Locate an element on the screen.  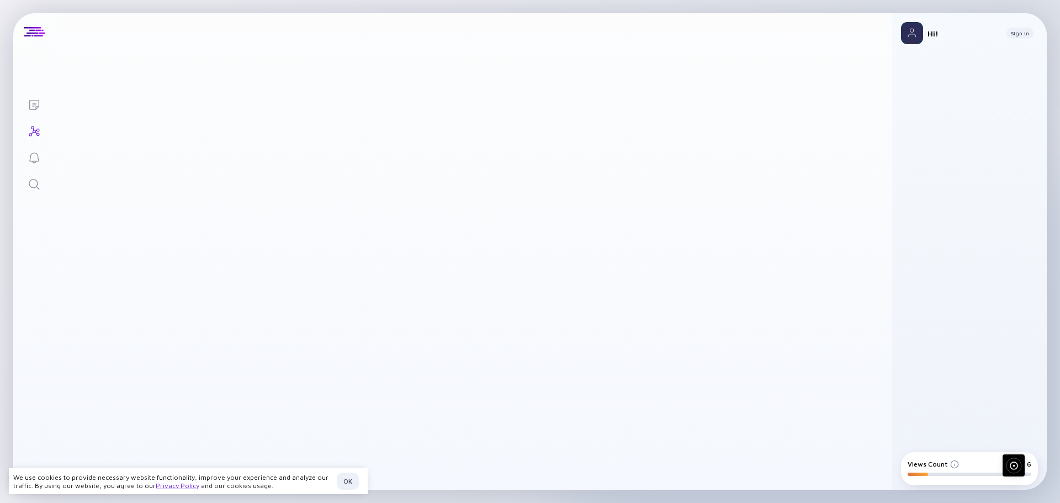
button: OK is located at coordinates (348, 481).